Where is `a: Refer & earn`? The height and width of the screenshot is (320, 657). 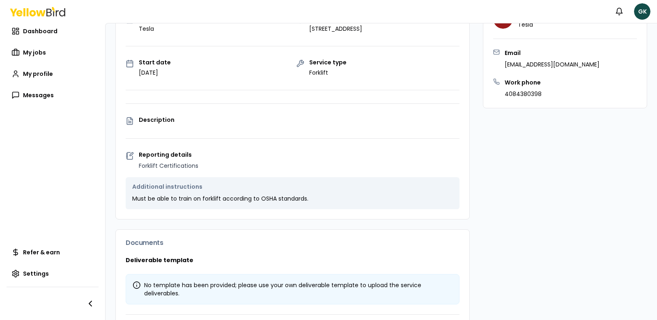
a: Refer & earn is located at coordinates (53, 253).